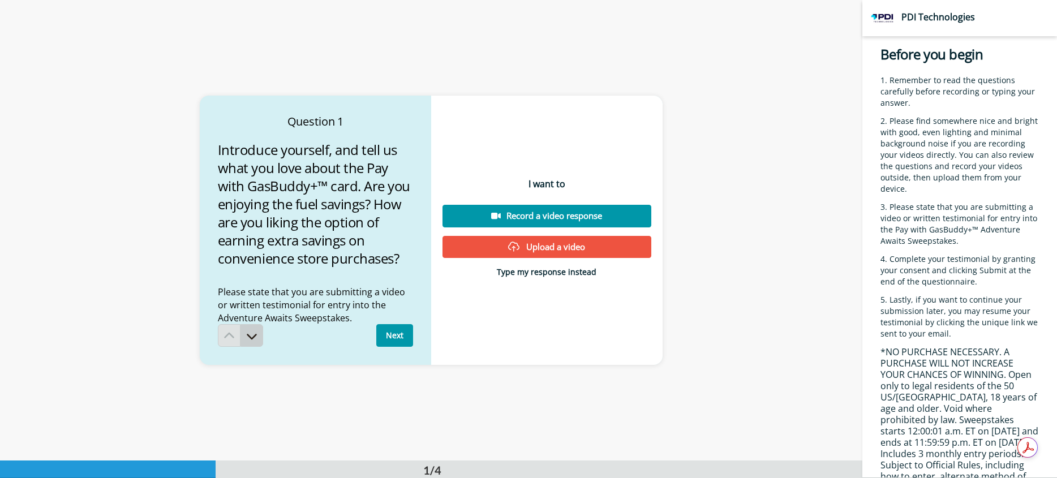 This screenshot has height=478, width=1057. I want to click on div: 1/4, so click(432, 470).